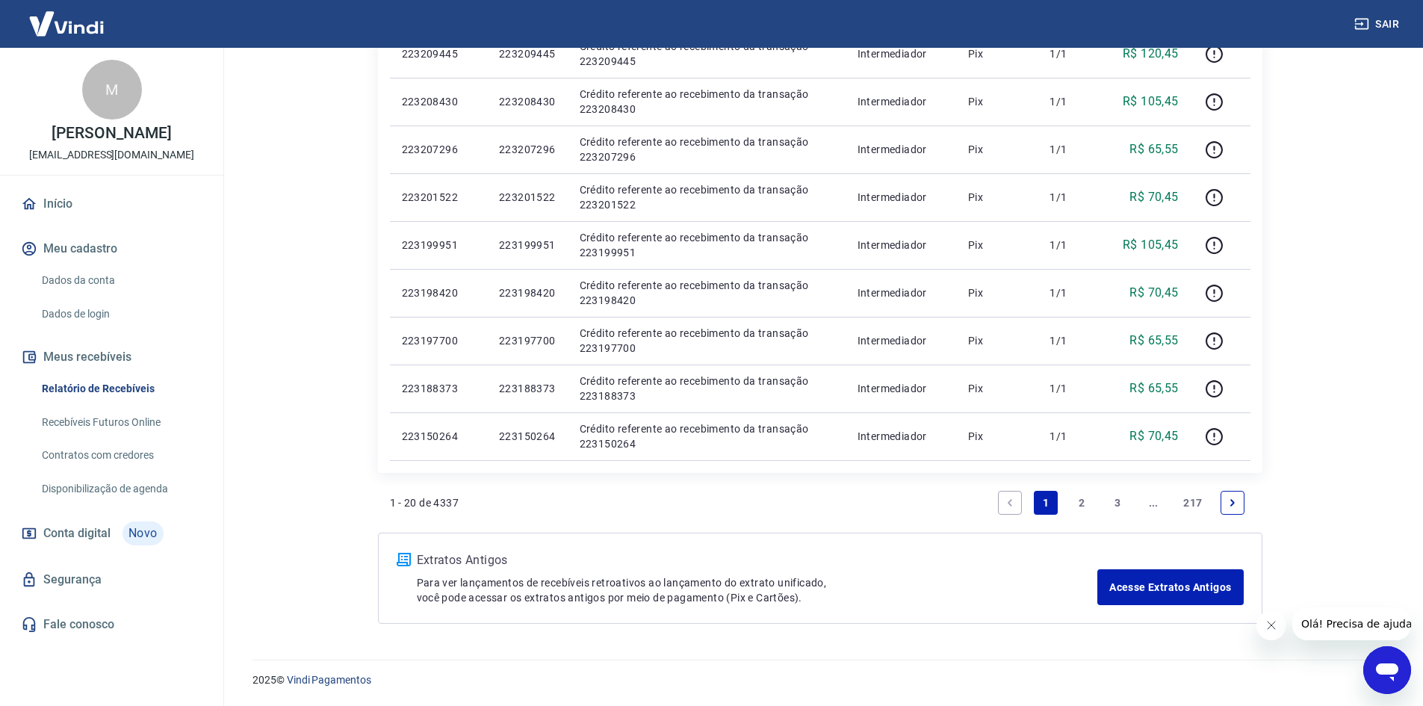 The width and height of the screenshot is (1423, 706). What do you see at coordinates (120, 314) in the screenshot?
I see `a: Dados de login` at bounding box center [120, 314].